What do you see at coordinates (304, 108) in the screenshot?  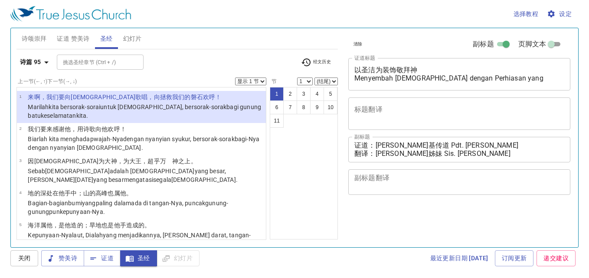 I see `button: 8` at bounding box center [304, 108].